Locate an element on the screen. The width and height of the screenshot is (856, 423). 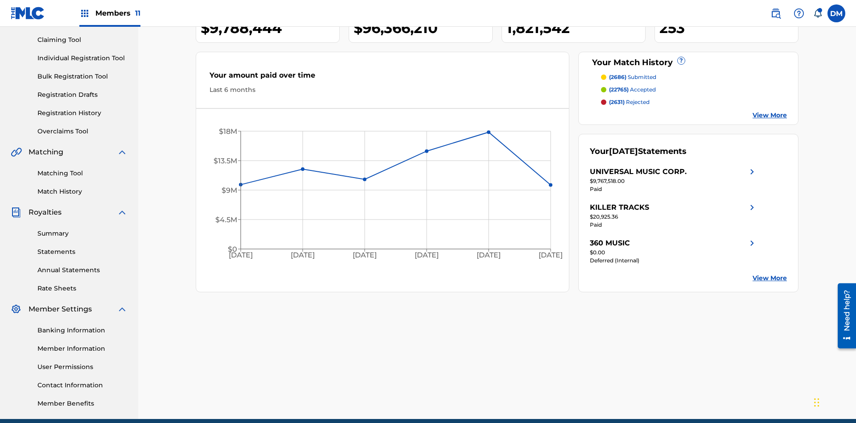
span: (2631) is located at coordinates (617, 102).